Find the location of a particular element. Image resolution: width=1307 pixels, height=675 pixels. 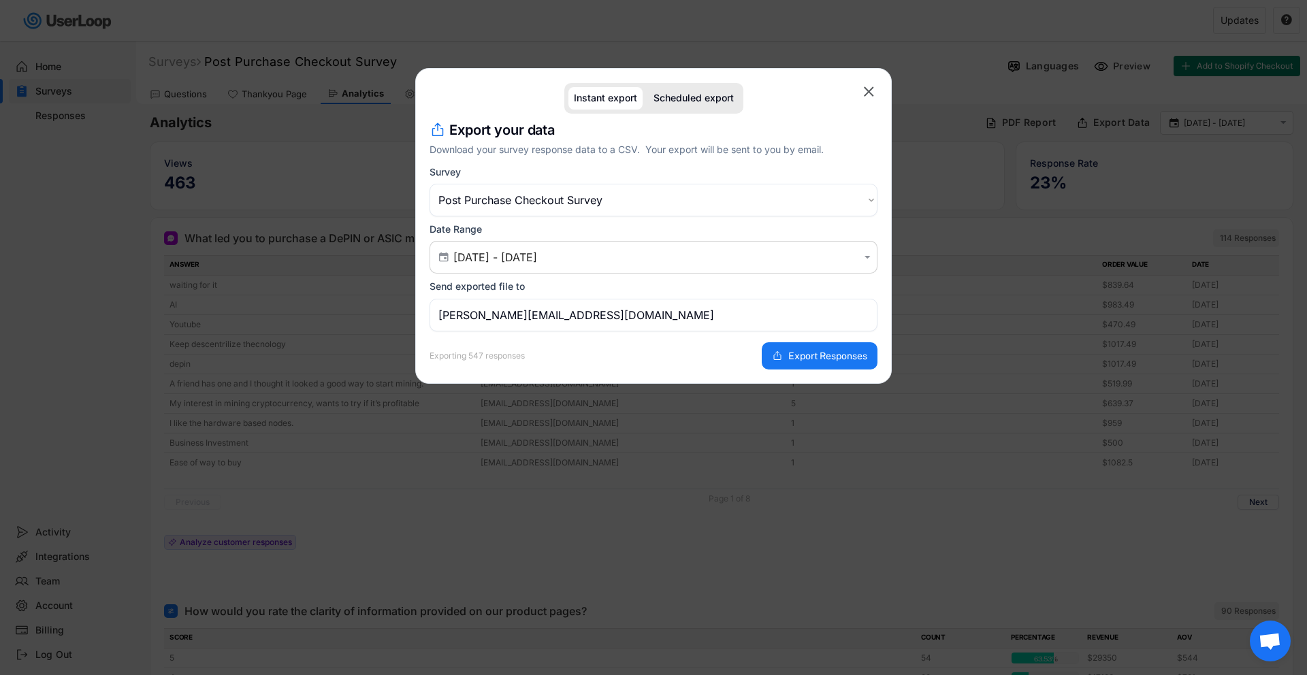

a: Open chat is located at coordinates (1270, 641).